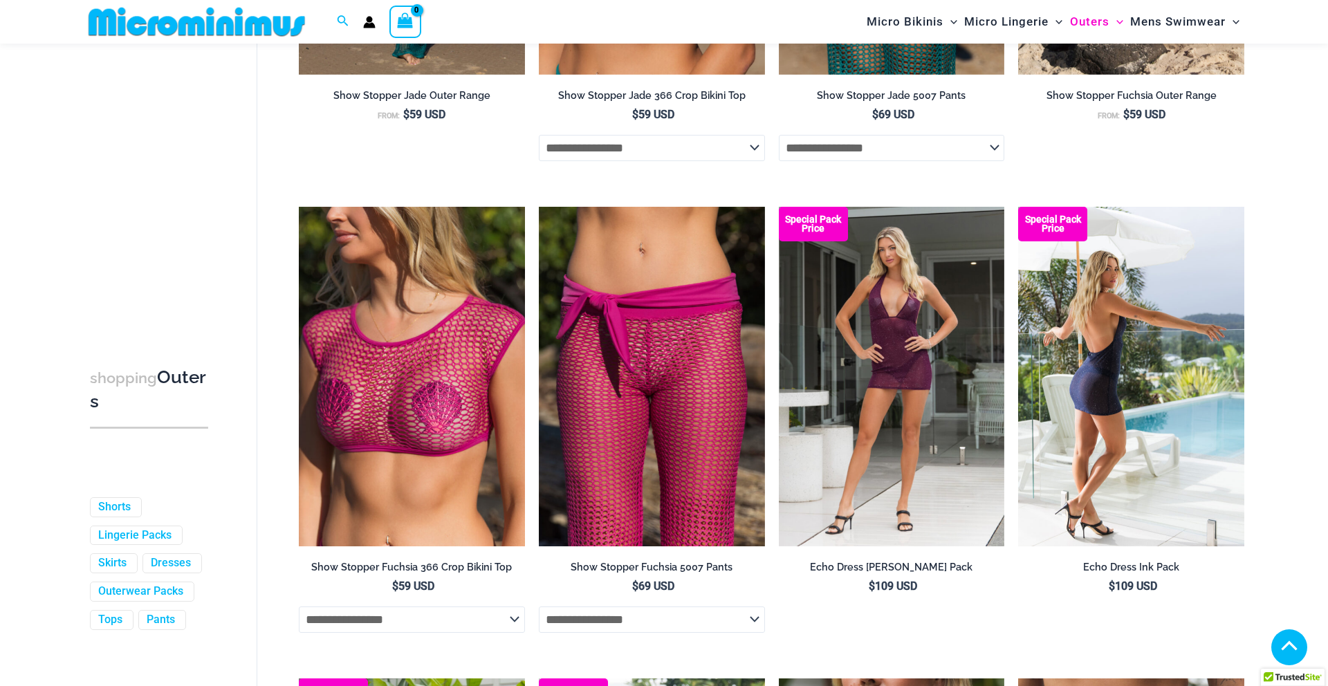 This screenshot has height=686, width=1328. Describe the element at coordinates (905, 21) in the screenshot. I see `span: Micro Bikinis` at that location.